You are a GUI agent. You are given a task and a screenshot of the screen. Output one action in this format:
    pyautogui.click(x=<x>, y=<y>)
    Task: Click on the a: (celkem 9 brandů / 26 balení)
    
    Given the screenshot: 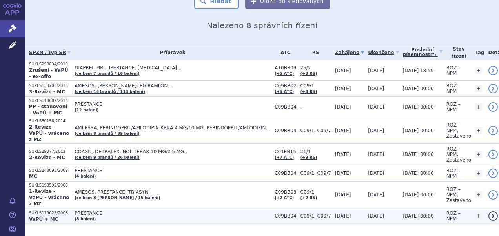 What is the action you would take?
    pyautogui.click(x=107, y=157)
    